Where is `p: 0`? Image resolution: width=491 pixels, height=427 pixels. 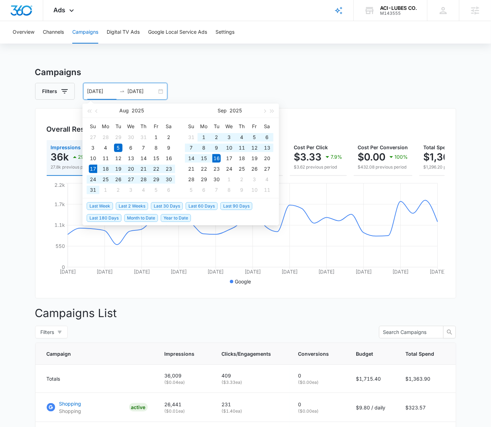 p: 0 is located at coordinates (319, 375).